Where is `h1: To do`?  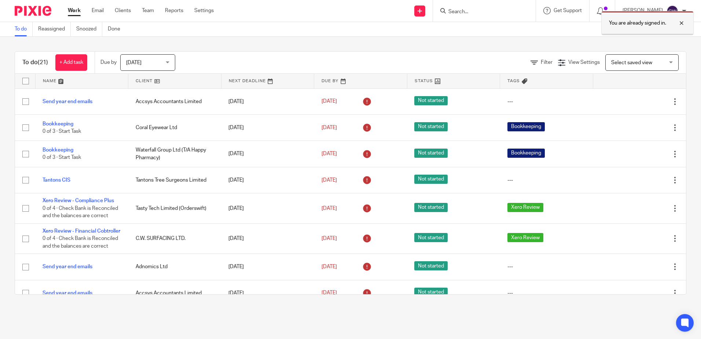 h1: To do is located at coordinates (35, 62).